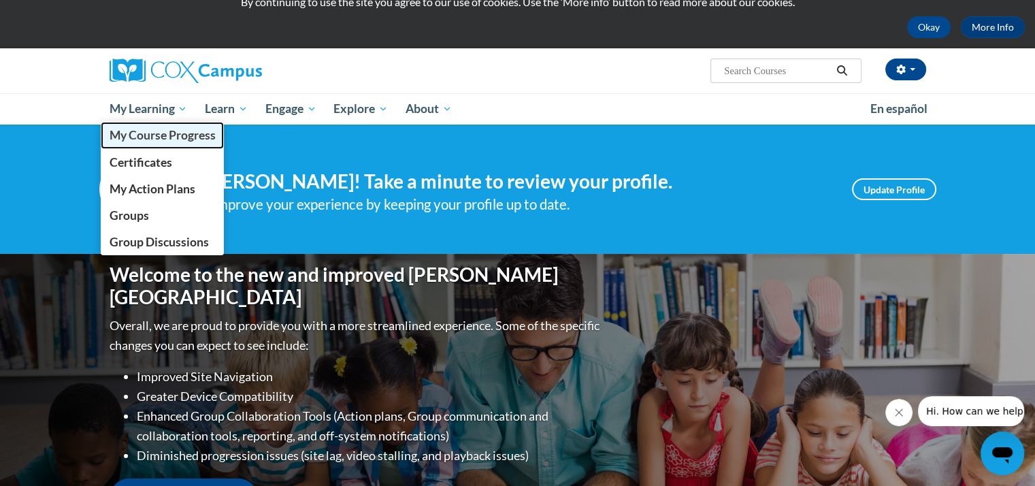 This screenshot has width=1035, height=486. I want to click on a: My Action Plans, so click(163, 188).